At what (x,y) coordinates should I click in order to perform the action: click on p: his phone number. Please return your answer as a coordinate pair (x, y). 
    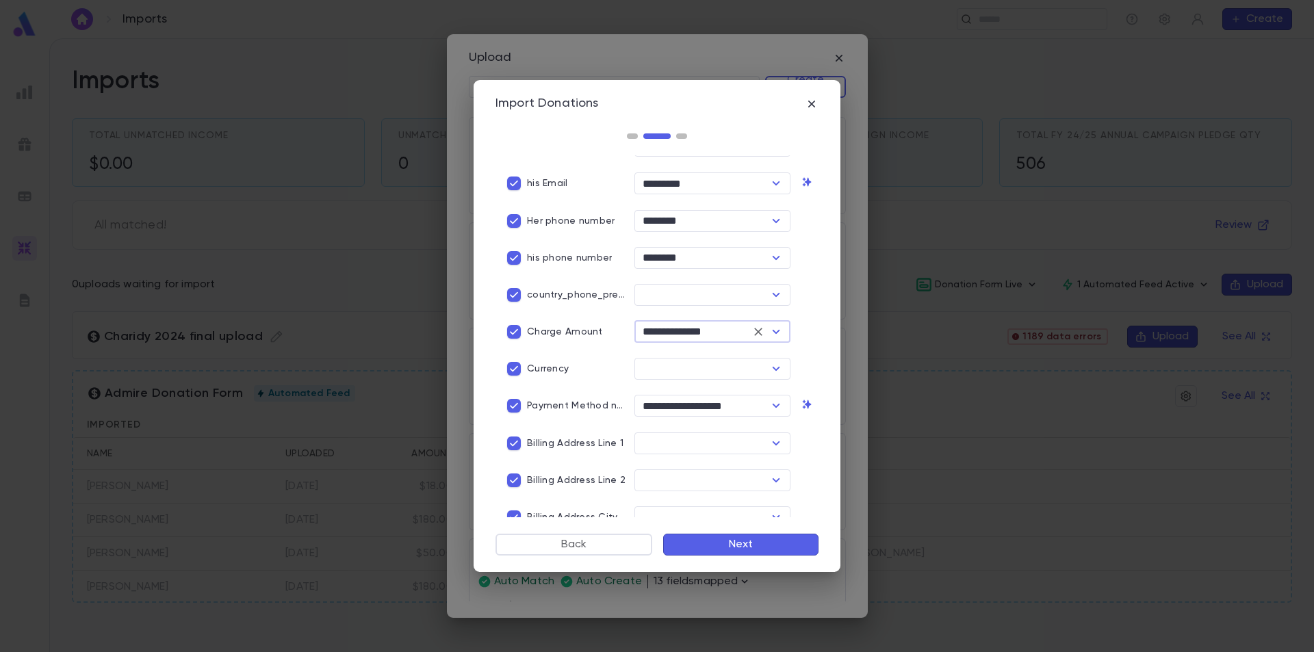
    Looking at the image, I should click on (569, 258).